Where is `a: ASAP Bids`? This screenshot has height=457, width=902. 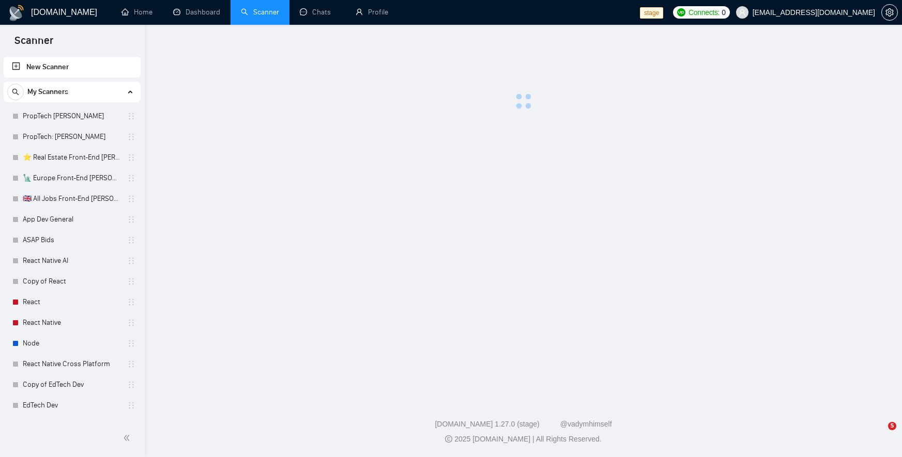
a: ASAP Bids is located at coordinates (72, 240).